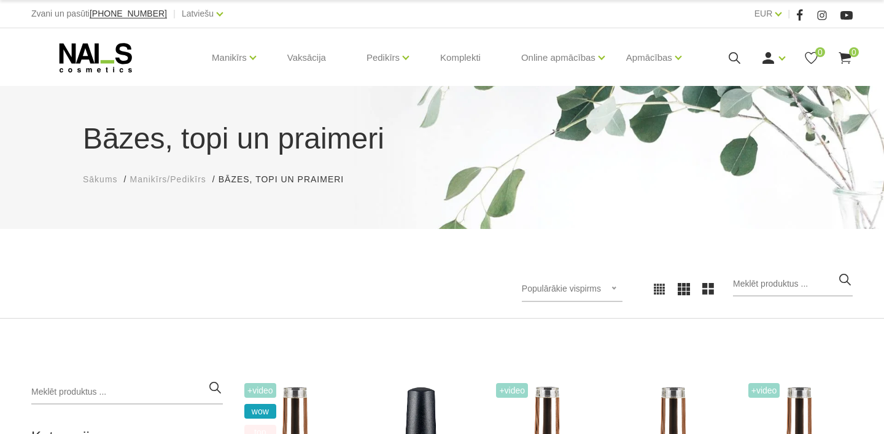 This screenshot has height=434, width=884. Describe the element at coordinates (442, 139) in the screenshot. I see `h1: Bāzes, topi un praimeri` at that location.